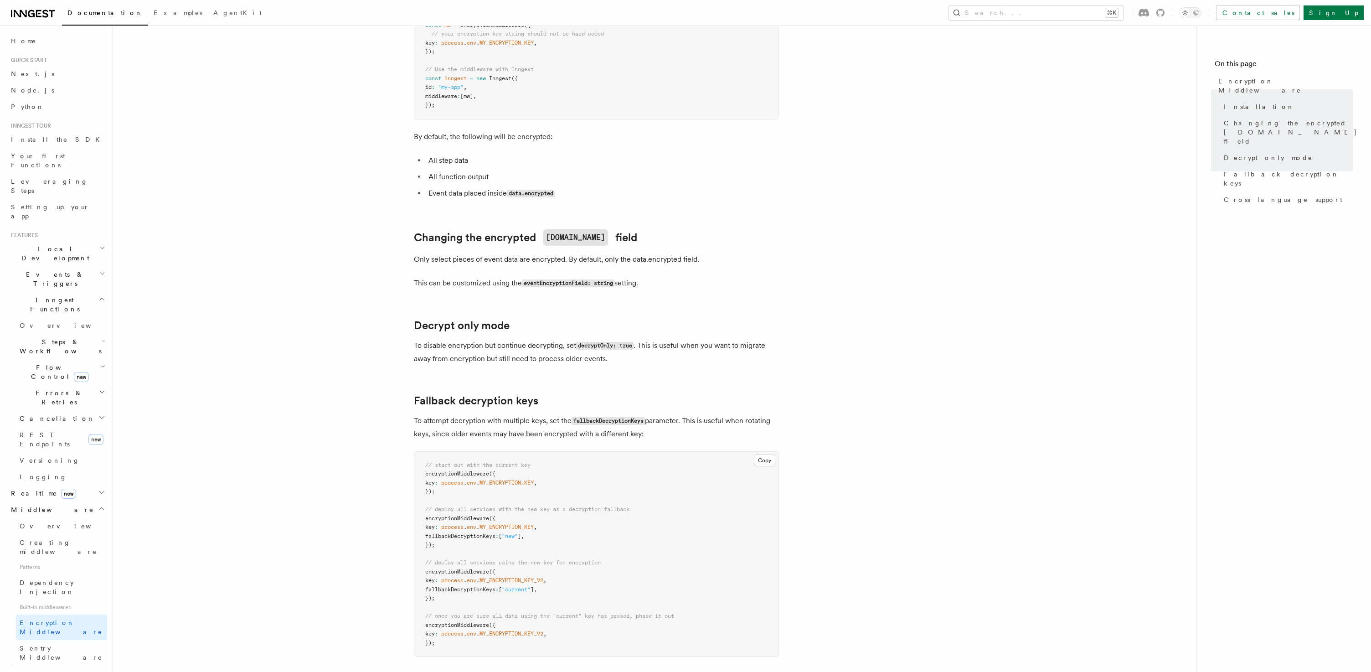  Describe the element at coordinates (67, 526) in the screenshot. I see `span: Overview` at that location.